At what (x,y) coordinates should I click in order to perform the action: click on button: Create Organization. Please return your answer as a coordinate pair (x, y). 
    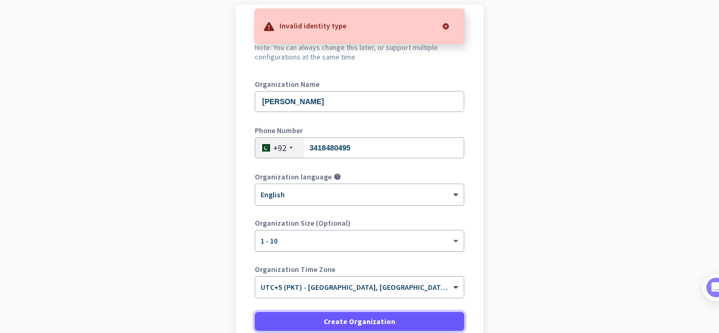
    Looking at the image, I should click on (359, 321).